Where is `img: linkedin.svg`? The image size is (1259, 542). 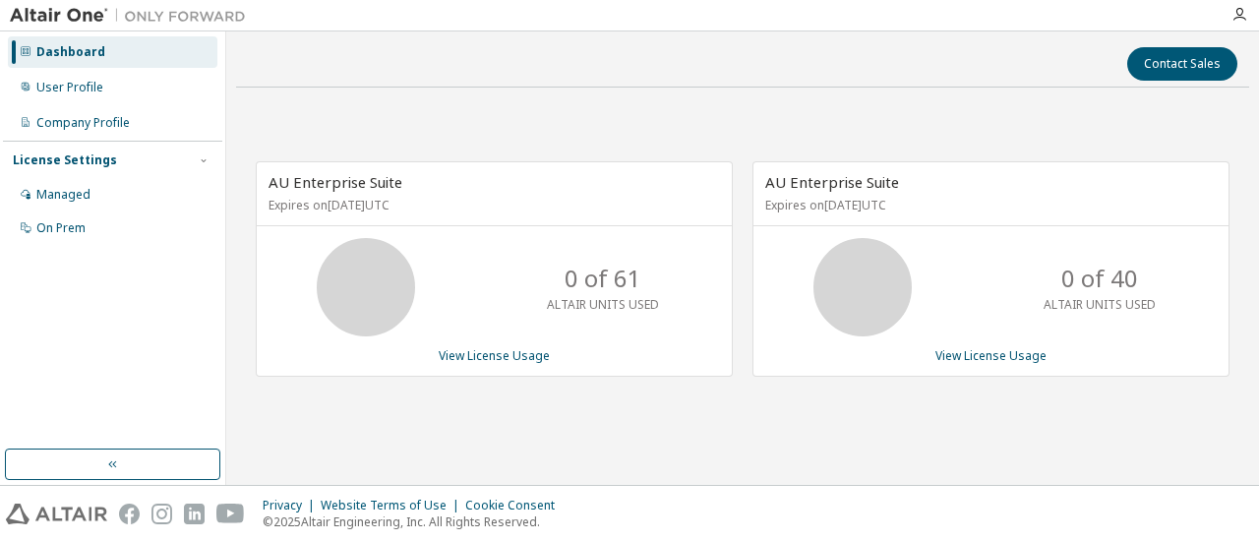 img: linkedin.svg is located at coordinates (194, 513).